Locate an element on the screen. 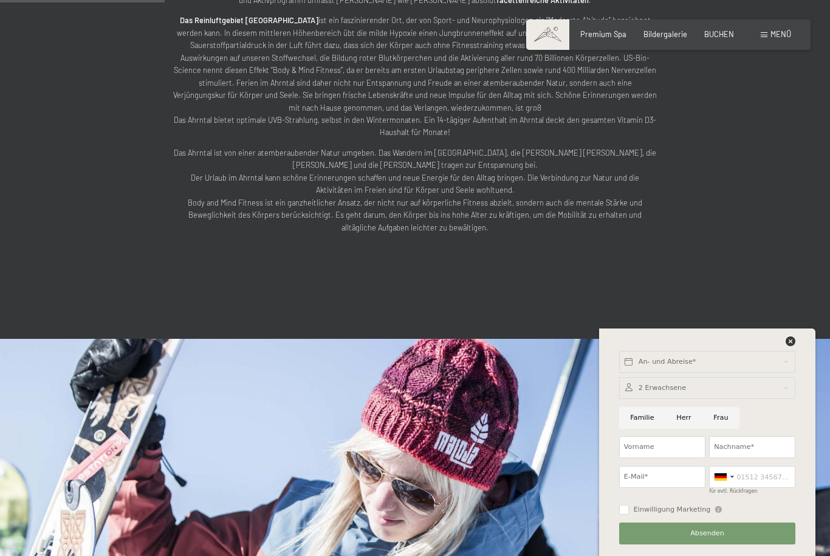 This screenshot has height=556, width=830. span: BUCHEN is located at coordinates (719, 34).